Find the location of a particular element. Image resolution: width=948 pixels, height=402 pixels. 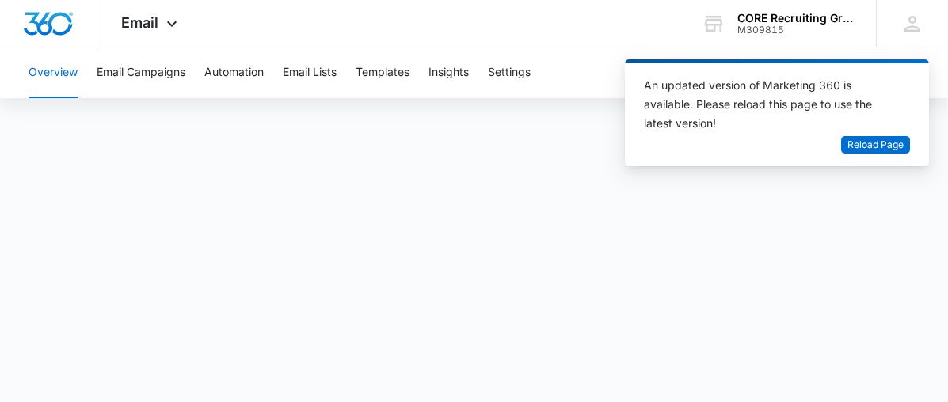

button: Insights is located at coordinates (448, 73).